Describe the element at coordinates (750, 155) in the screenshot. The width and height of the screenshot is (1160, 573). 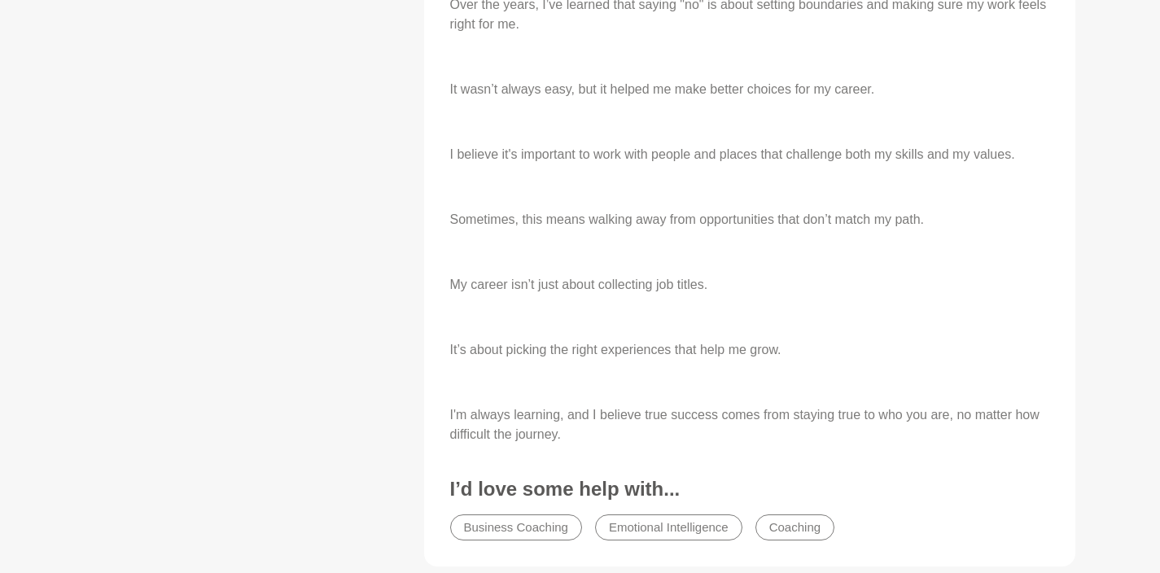
I see `p: I believe it's important to work with people and places that challenge both my skills and my values.` at that location.